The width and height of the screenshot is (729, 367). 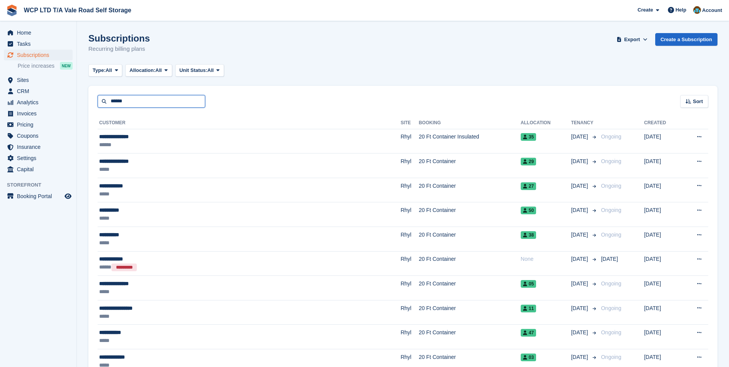 What do you see at coordinates (193, 70) in the screenshot?
I see `span: Unit Status:` at bounding box center [193, 70].